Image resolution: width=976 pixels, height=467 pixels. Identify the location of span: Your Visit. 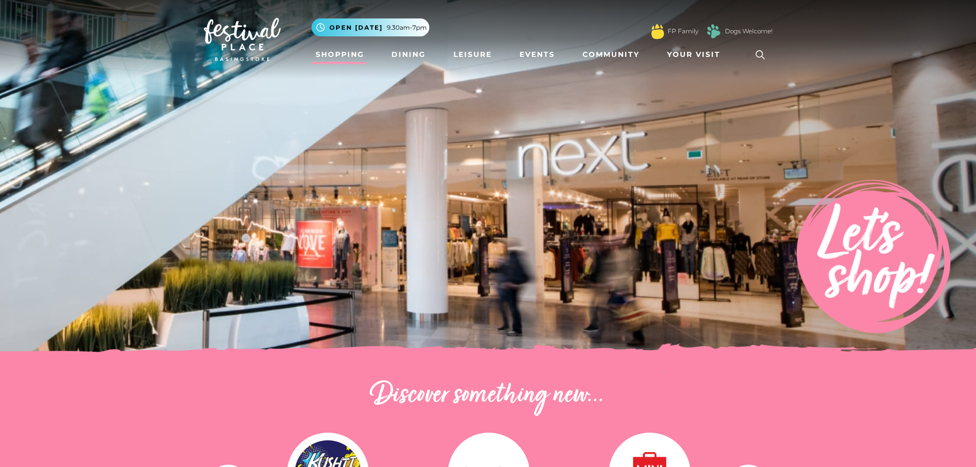
(694, 54).